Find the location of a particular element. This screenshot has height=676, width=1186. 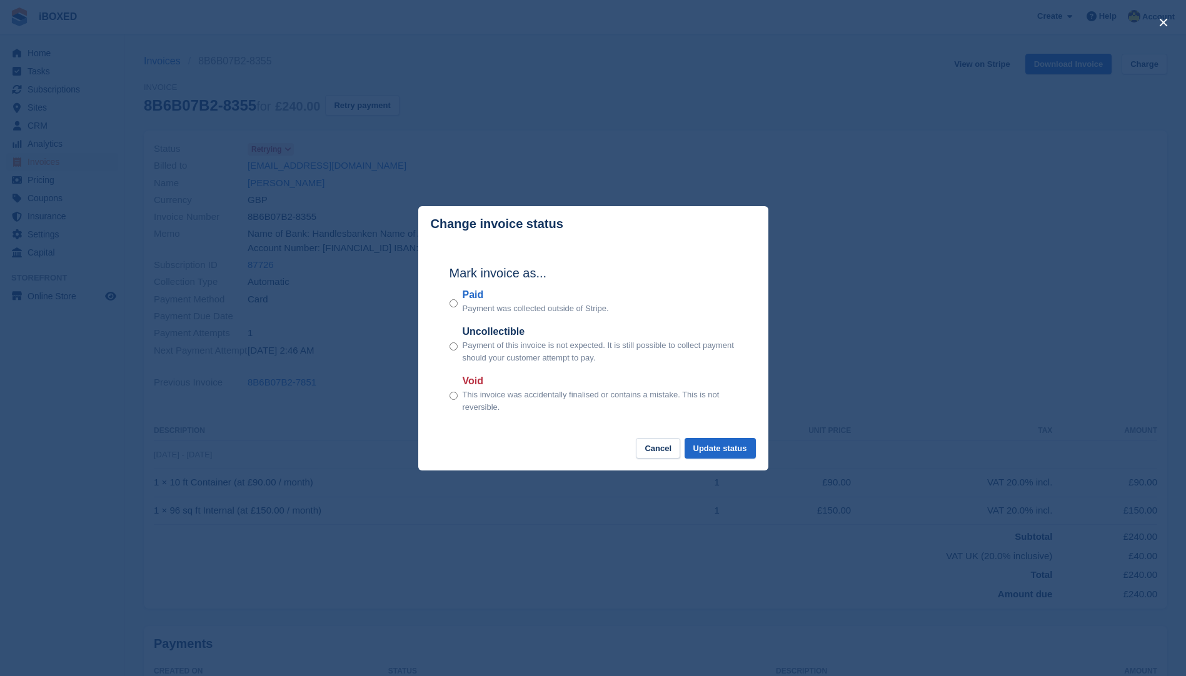

button: Cancel is located at coordinates (658, 448).